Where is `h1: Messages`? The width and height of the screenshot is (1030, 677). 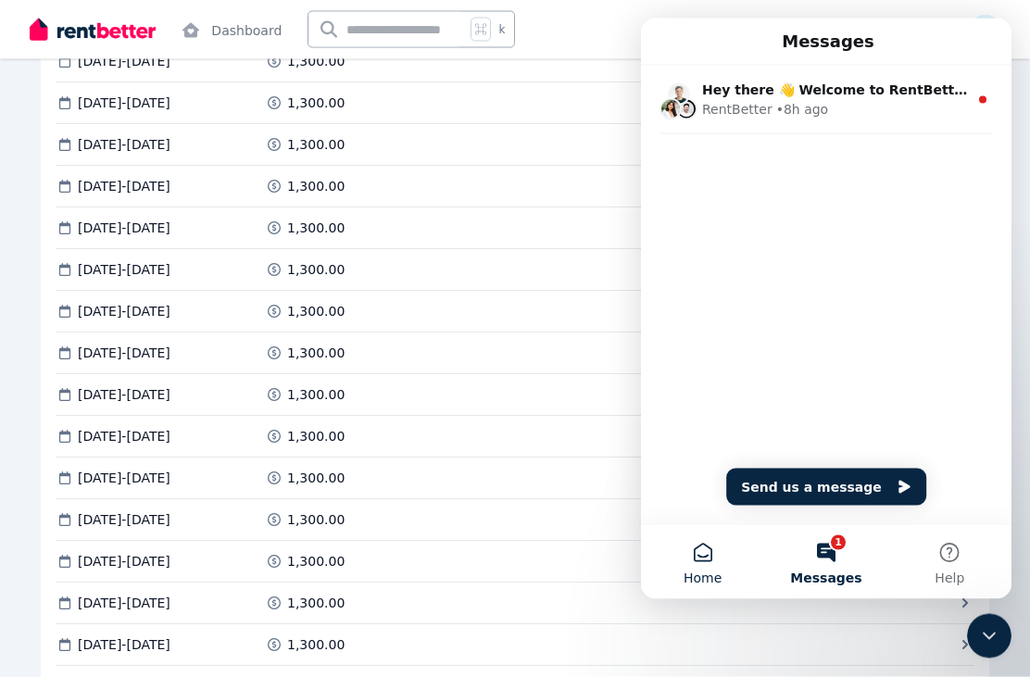 h1: Messages is located at coordinates (187, 23).